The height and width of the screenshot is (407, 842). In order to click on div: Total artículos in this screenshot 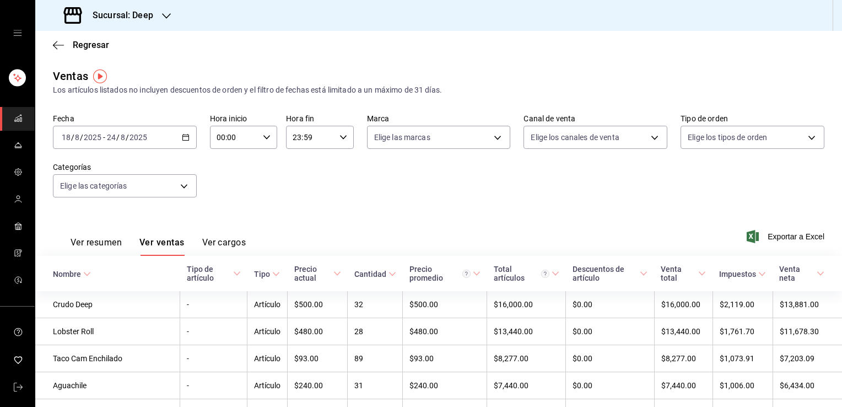, I will do `click(521, 273)`.